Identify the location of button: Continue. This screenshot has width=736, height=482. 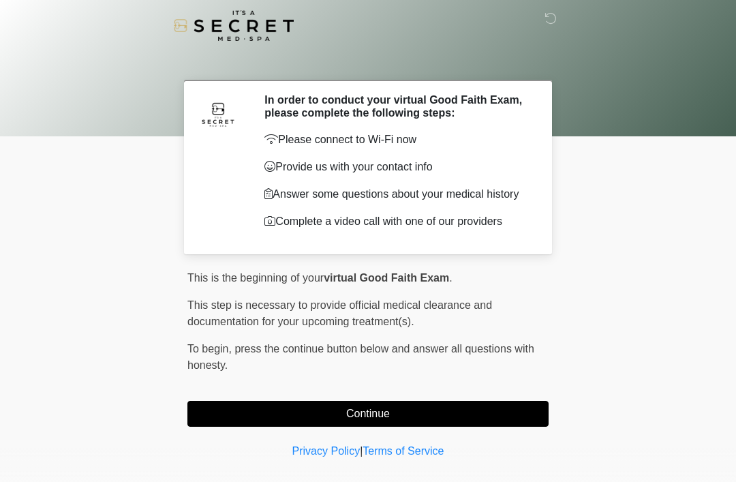
(368, 414).